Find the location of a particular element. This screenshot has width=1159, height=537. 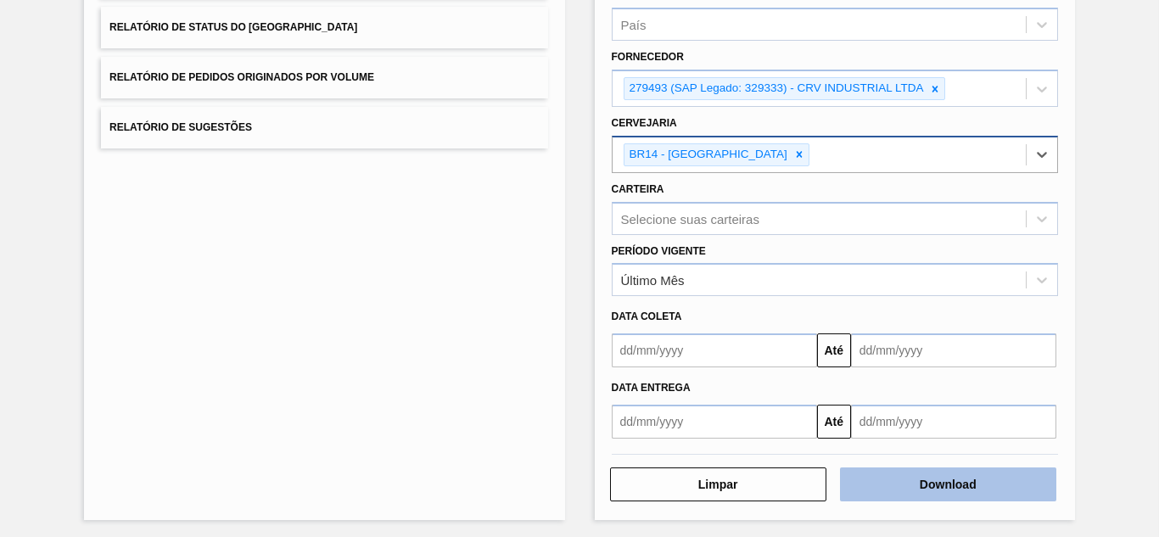

button: Relatório de Sugestões is located at coordinates (324, 127).